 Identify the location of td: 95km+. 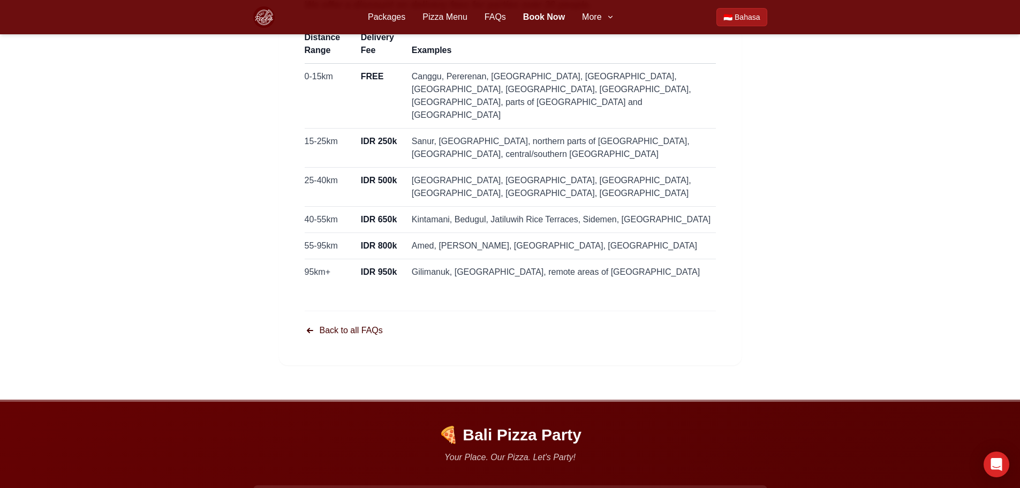
(329, 272).